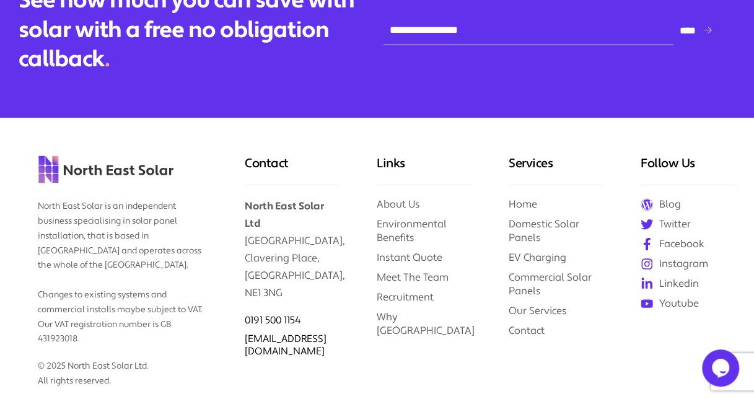 This screenshot has width=754, height=399. Describe the element at coordinates (123, 267) in the screenshot. I see `p: North East Solar is an independent business specialising in solar panel installation, that is bas...` at that location.